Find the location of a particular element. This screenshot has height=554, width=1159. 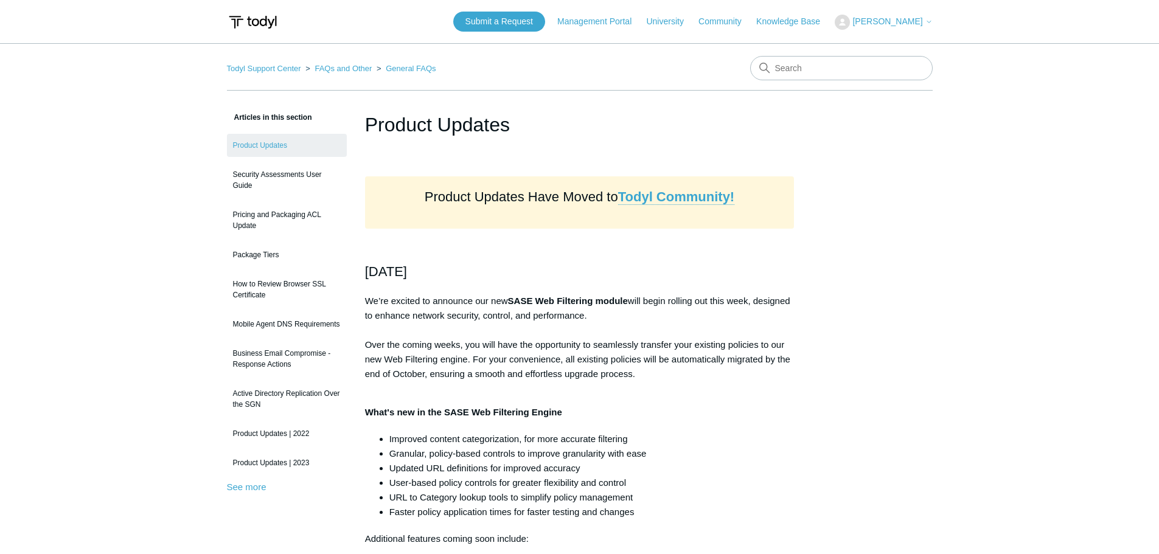

strong: Todyl Community! is located at coordinates (676, 197).